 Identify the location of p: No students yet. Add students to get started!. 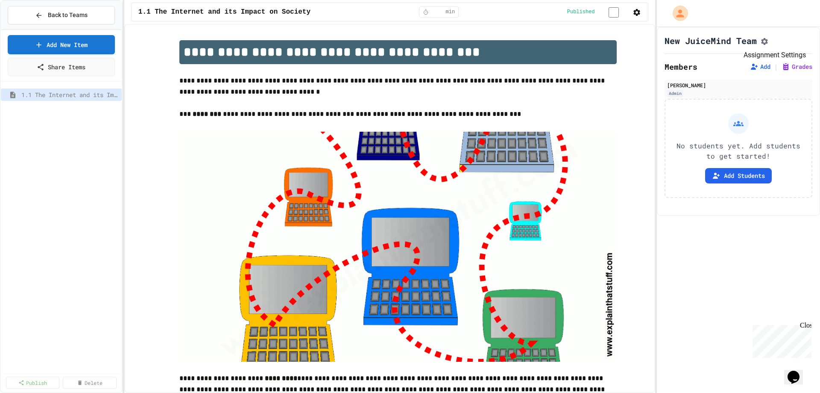
(738, 151).